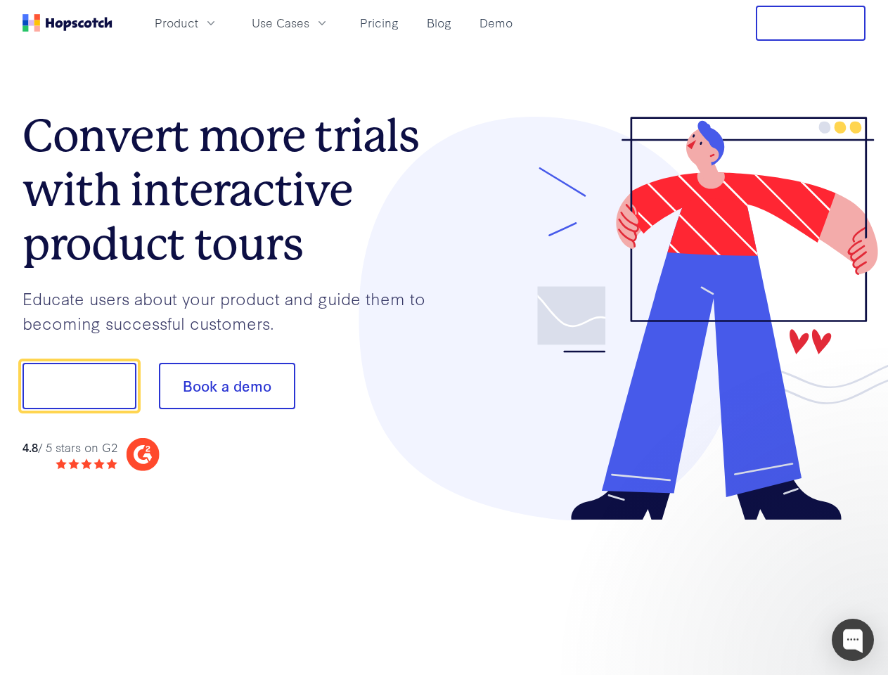 This screenshot has height=675, width=888. What do you see at coordinates (496, 22) in the screenshot?
I see `a: Demo` at bounding box center [496, 22].